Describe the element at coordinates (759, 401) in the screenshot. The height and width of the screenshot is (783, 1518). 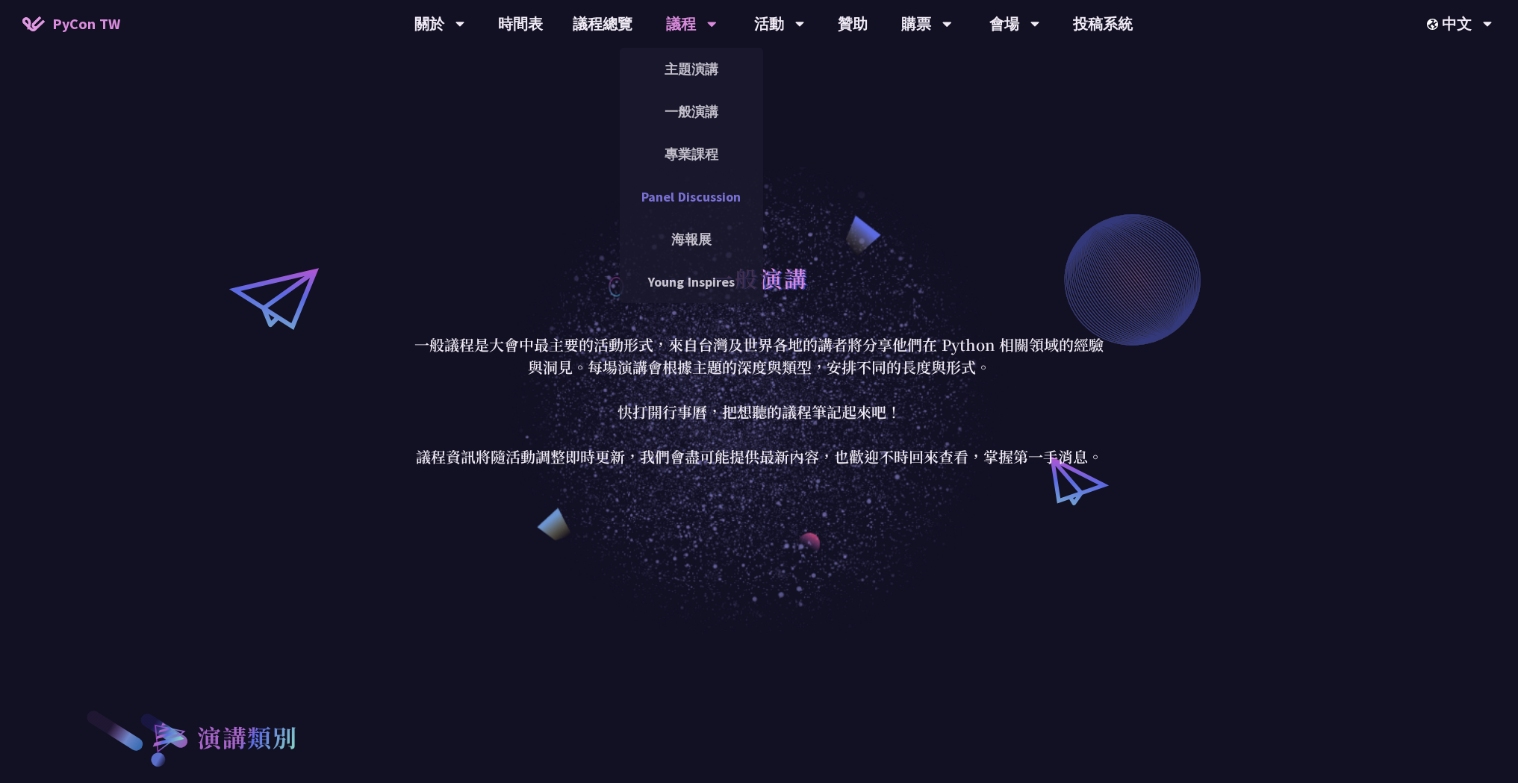
I see `p: 一般議程是大會中最主要的活動形式，來自台灣及世界各地的講者將分享他們在 Python 相關領域的經驗與洞見。每場演講會根據主題的深度與類型，安排不同的長度與形式。 快打開行事曆，把想聽的議程筆記...` at that location.